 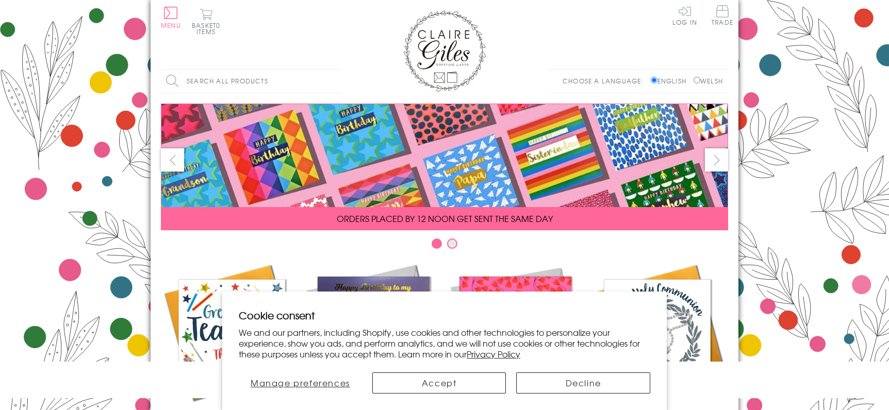 I want to click on button: prev, so click(x=172, y=160).